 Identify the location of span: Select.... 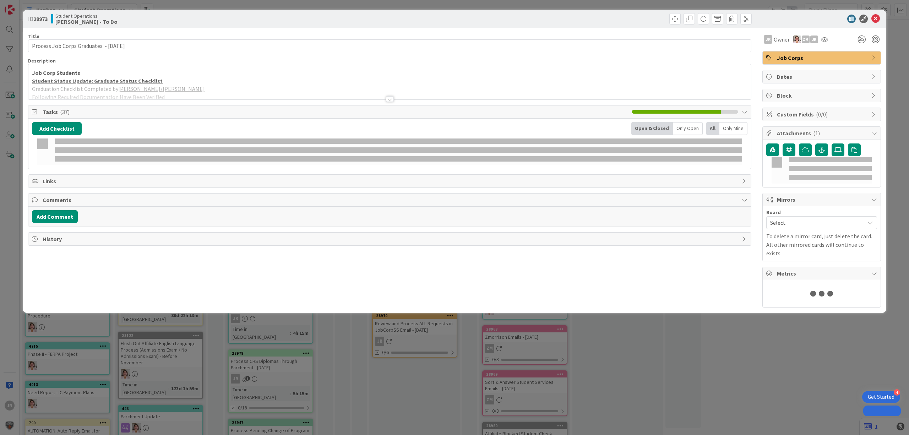
(816, 223).